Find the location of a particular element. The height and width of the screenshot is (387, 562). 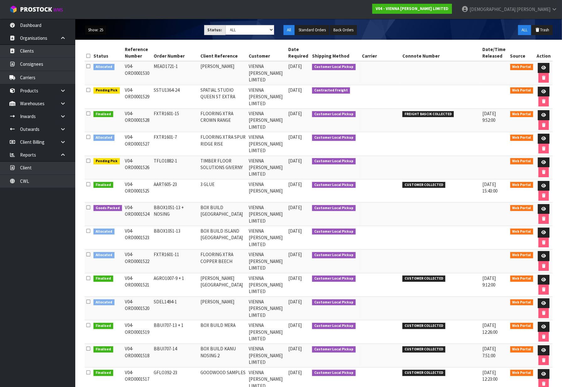

td: V04-ORD0001525 is located at coordinates (138, 191).